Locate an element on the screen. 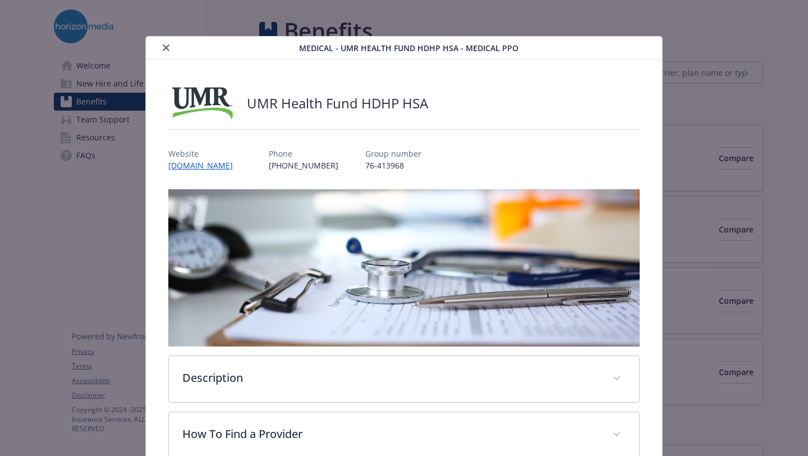 This screenshot has width=808, height=456. h2: UMR Health Fund HDHP HSA is located at coordinates (337, 103).